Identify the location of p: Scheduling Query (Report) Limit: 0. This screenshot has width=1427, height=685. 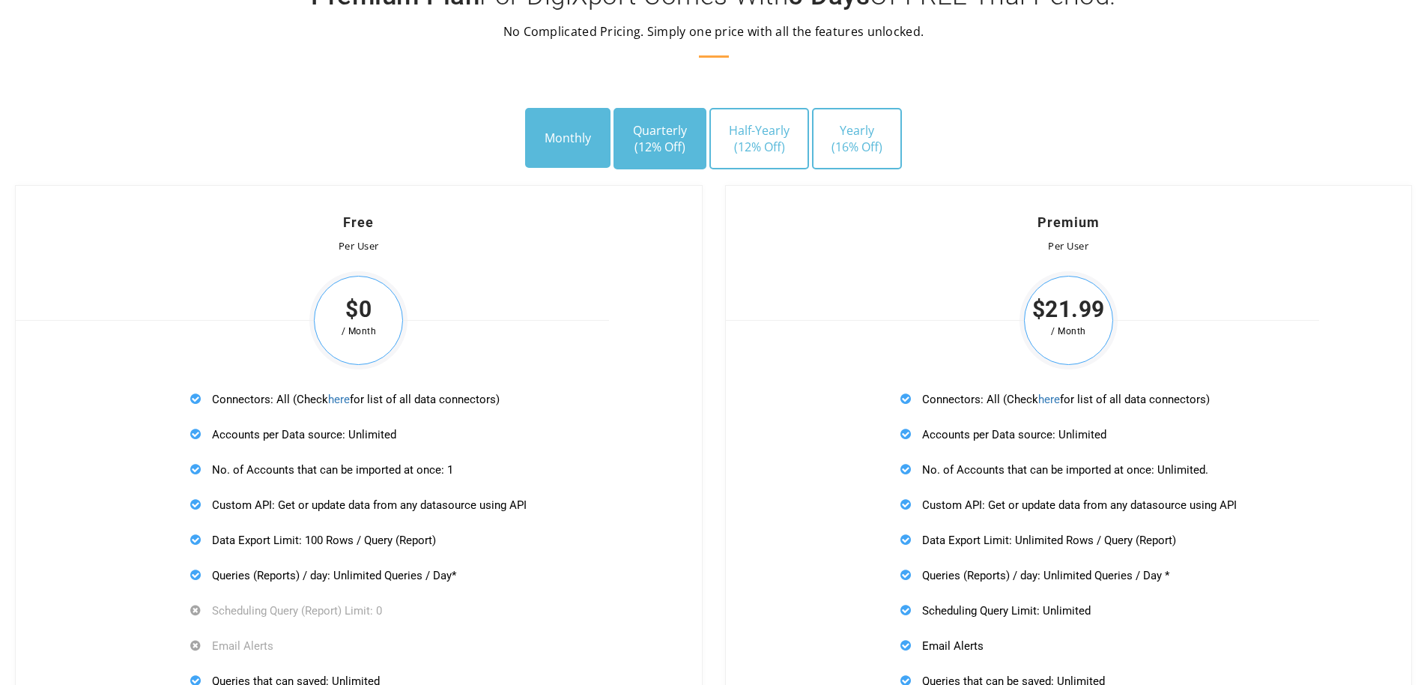
(358, 610).